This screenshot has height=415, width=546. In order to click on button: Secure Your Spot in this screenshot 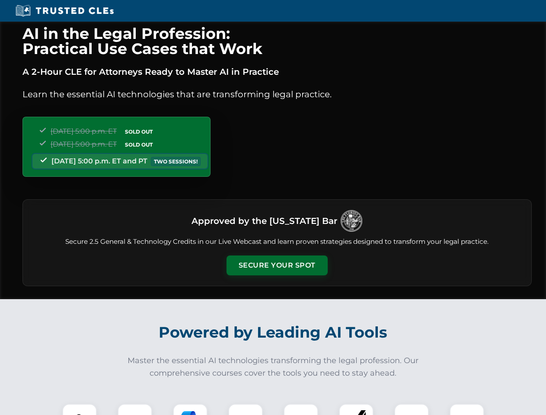, I will do `click(277, 265)`.